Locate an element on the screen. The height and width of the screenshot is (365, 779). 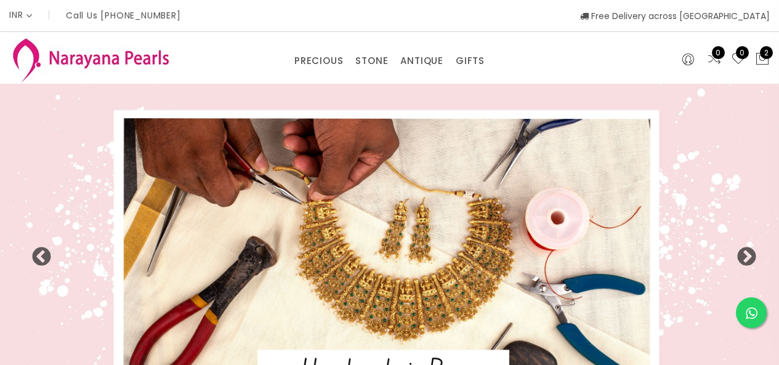
button: Next is located at coordinates (742, 253).